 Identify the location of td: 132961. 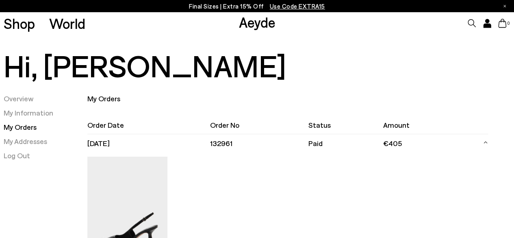
(259, 143).